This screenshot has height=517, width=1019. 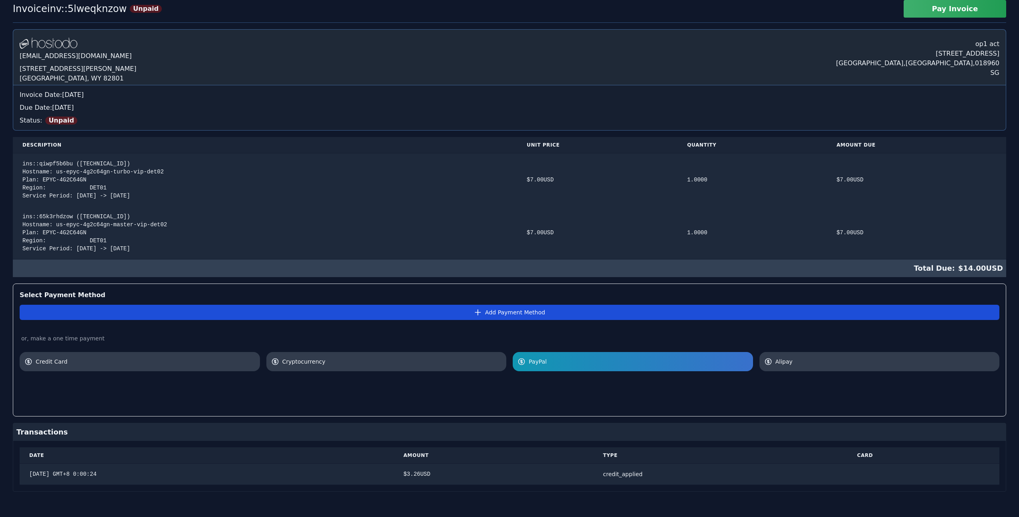 I want to click on th: Quantity, so click(x=752, y=145).